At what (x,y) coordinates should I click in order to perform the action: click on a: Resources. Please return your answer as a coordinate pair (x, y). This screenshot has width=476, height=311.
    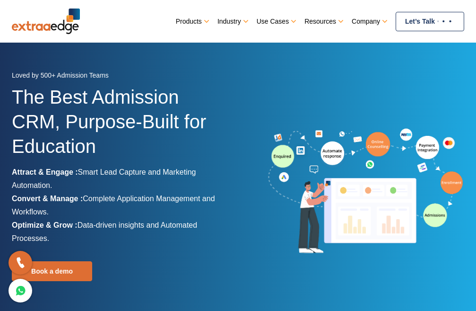
    Looking at the image, I should click on (323, 21).